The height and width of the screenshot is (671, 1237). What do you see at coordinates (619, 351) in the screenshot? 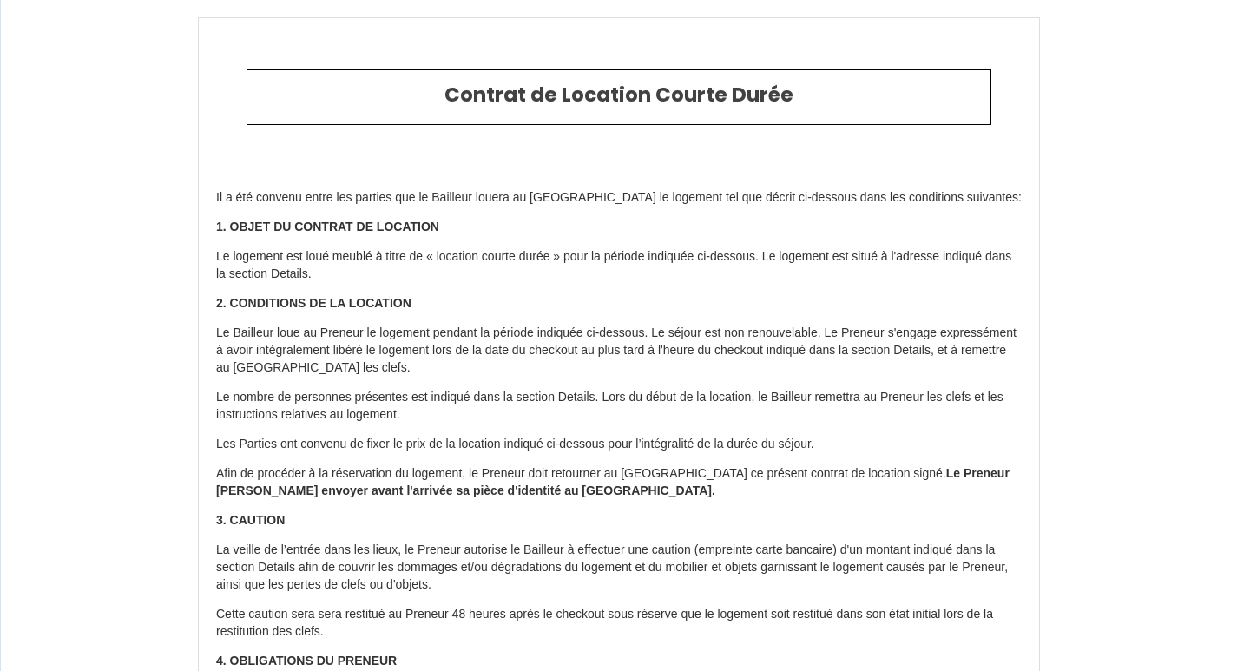
I see `p: Le Bailleur loue au Preneur le logement pendant la période indiquée ci-dessous. Le séjour est non...` at bounding box center [619, 351].